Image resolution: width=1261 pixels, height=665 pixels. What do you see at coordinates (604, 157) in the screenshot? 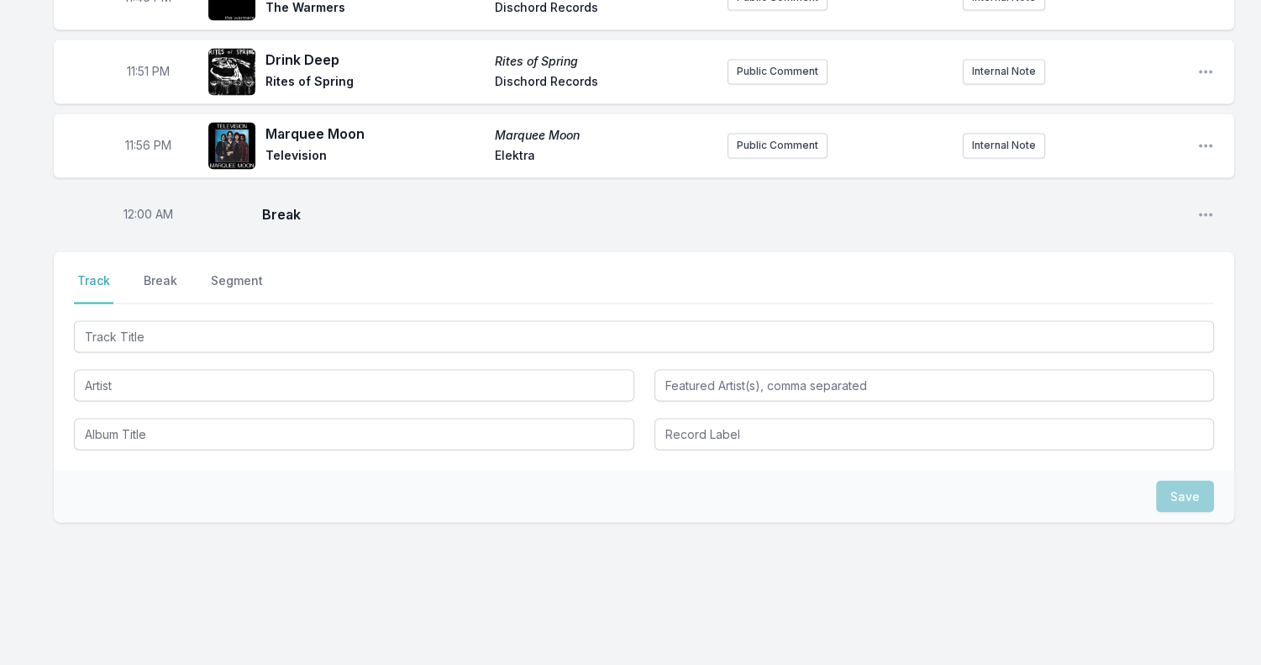
I see `span: Elektra` at bounding box center [604, 157].